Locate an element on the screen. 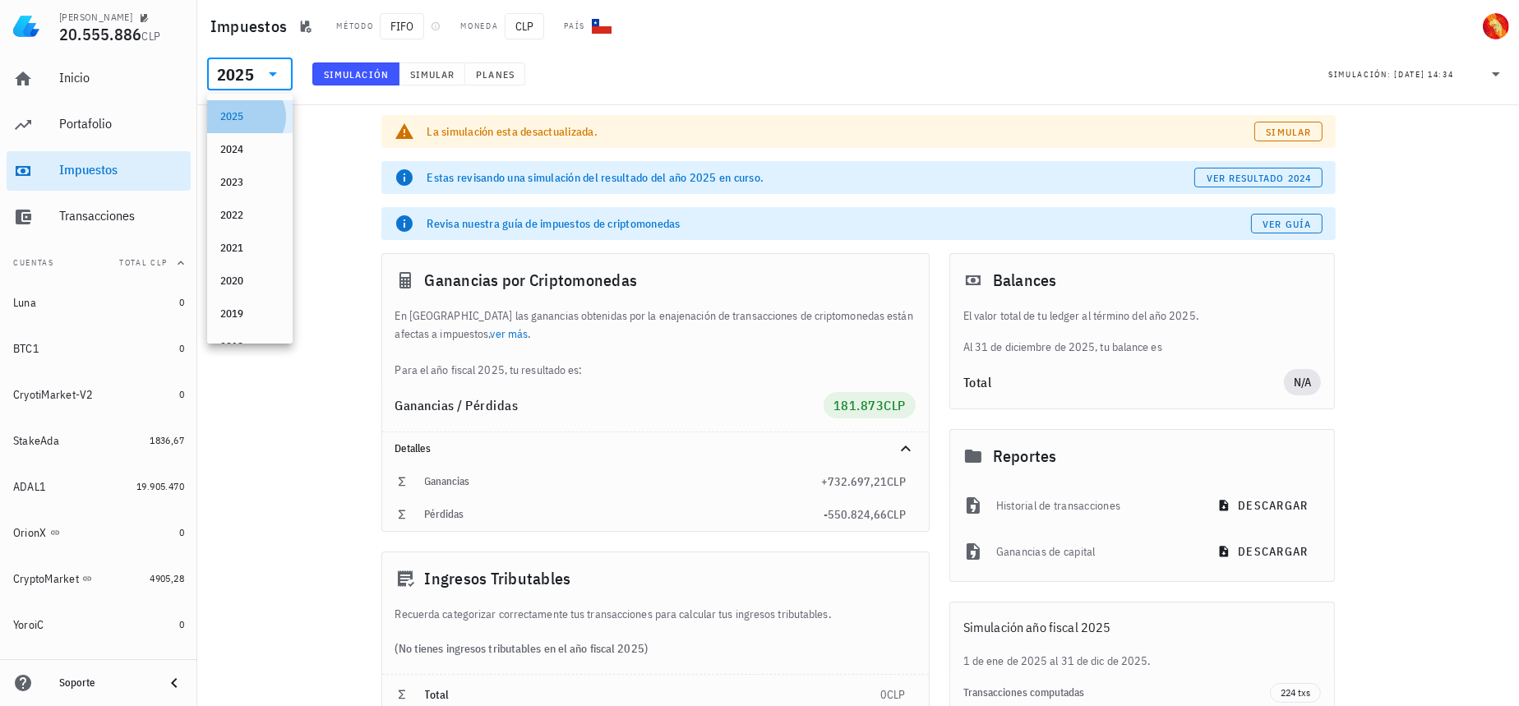 This screenshot has height=706, width=1519. span: Total CLP is located at coordinates (143, 262).